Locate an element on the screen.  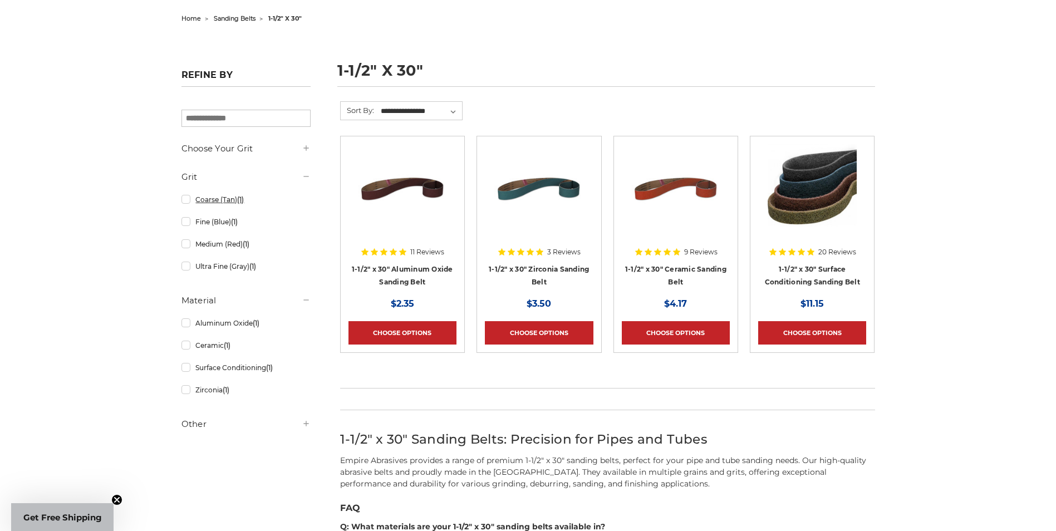
h5: Other is located at coordinates (246, 424).